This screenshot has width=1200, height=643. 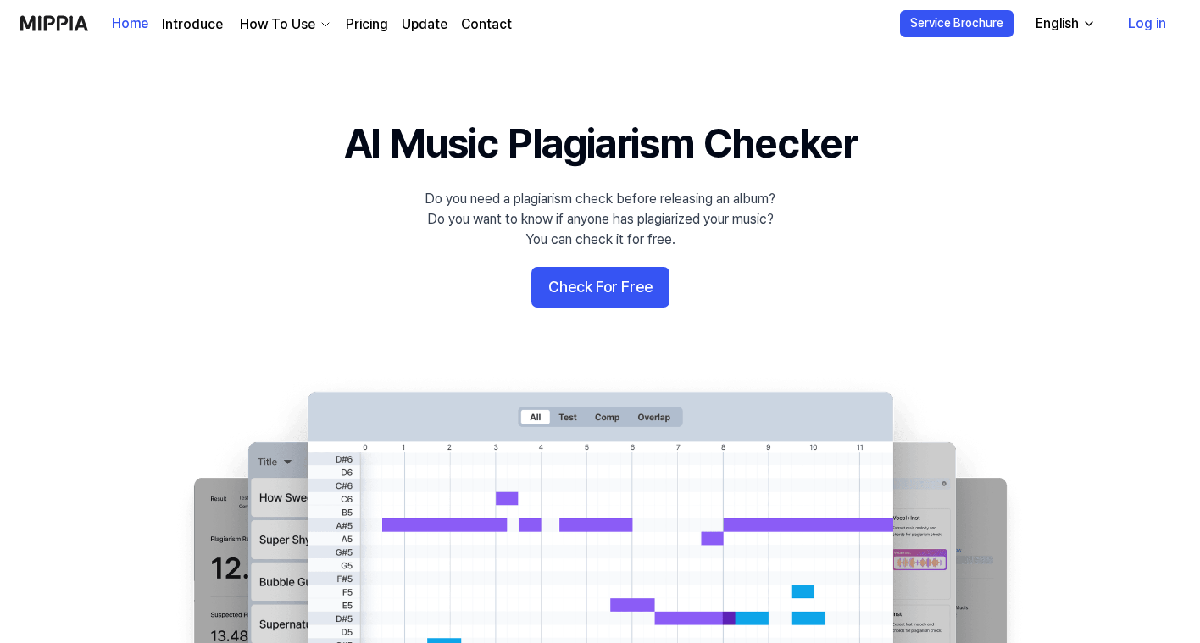 I want to click on a: Contact, so click(x=487, y=25).